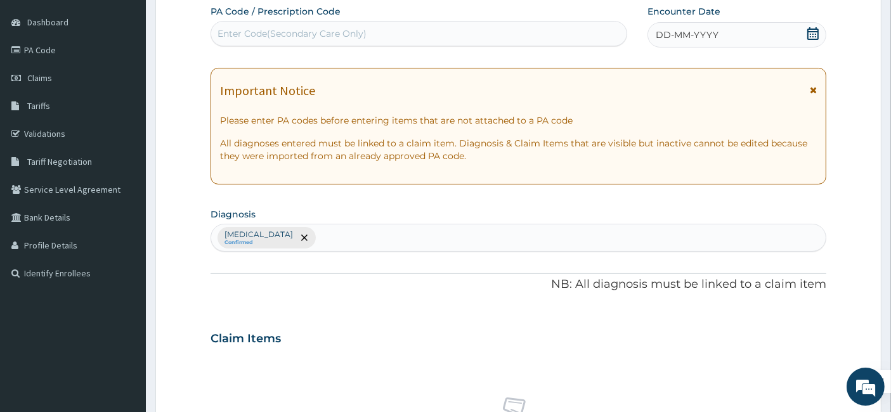 The width and height of the screenshot is (891, 412). What do you see at coordinates (233, 214) in the screenshot?
I see `label: Diagnosis` at bounding box center [233, 214].